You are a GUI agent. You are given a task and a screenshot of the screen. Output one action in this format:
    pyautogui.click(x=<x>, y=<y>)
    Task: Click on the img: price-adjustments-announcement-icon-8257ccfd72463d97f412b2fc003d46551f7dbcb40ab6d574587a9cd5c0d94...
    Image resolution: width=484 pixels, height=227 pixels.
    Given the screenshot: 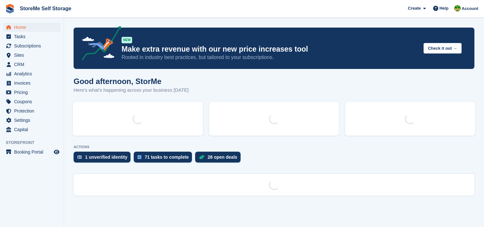 What is the action you would take?
    pyautogui.click(x=99, y=44)
    